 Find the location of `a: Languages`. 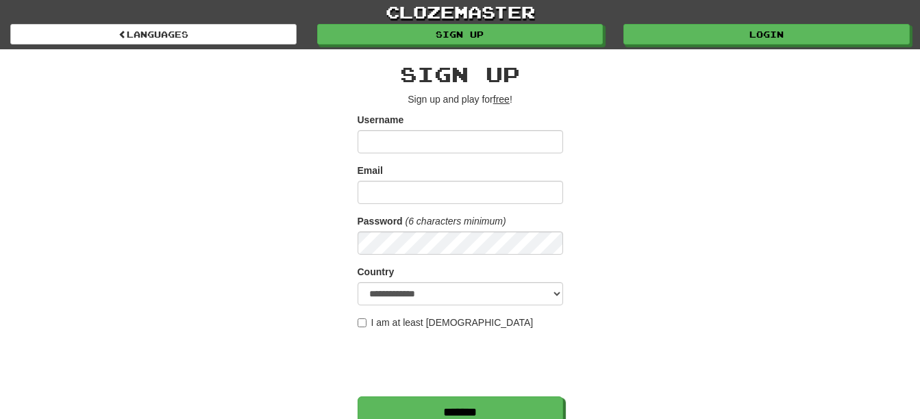

a: Languages is located at coordinates (154, 34).